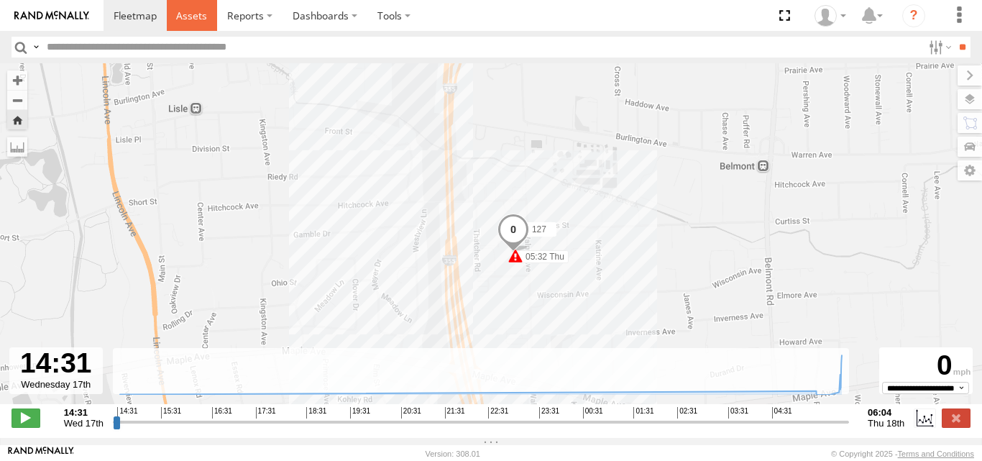 Image resolution: width=982 pixels, height=461 pixels. I want to click on span: 15:31, so click(171, 413).